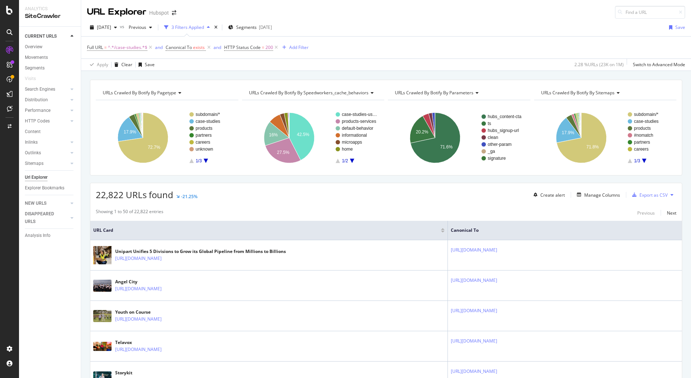 The image size is (691, 378). What do you see at coordinates (135, 195) in the screenshot?
I see `span: 22,822 URLs found` at bounding box center [135, 195].